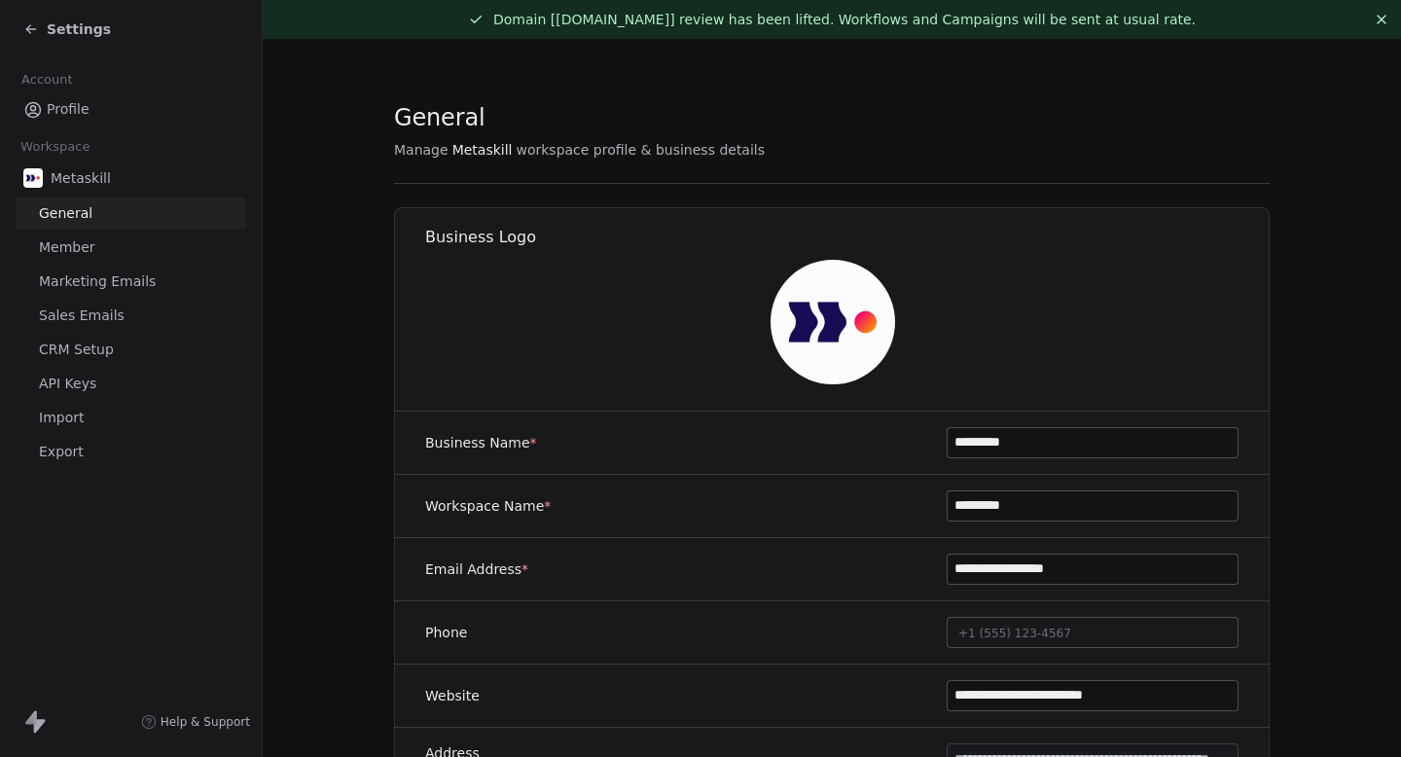  I want to click on a: Settings, so click(67, 29).